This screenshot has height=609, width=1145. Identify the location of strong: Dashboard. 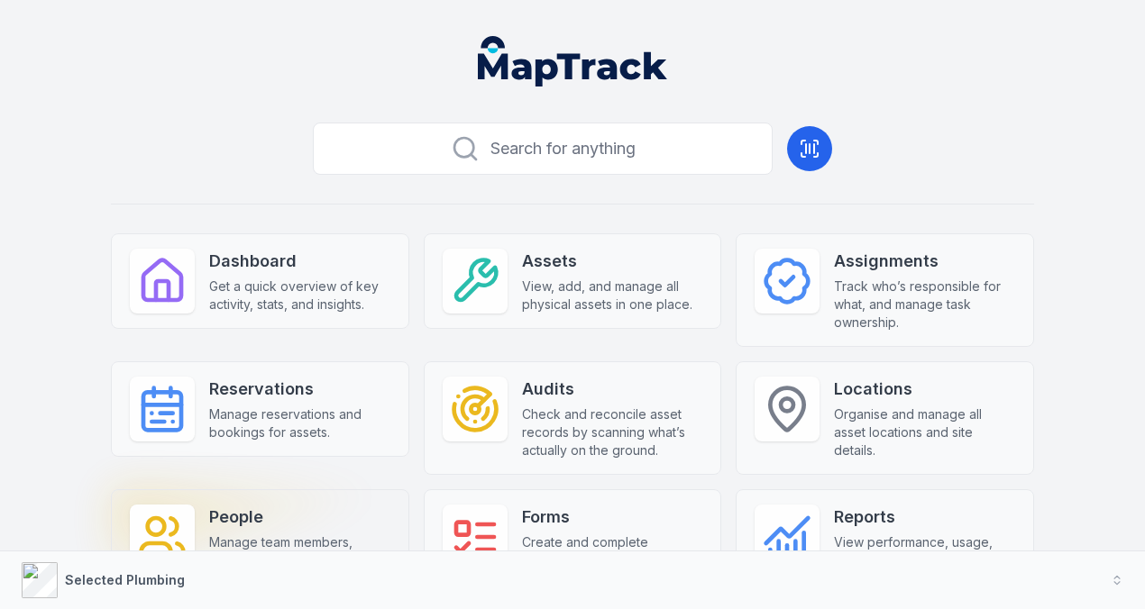
(299, 261).